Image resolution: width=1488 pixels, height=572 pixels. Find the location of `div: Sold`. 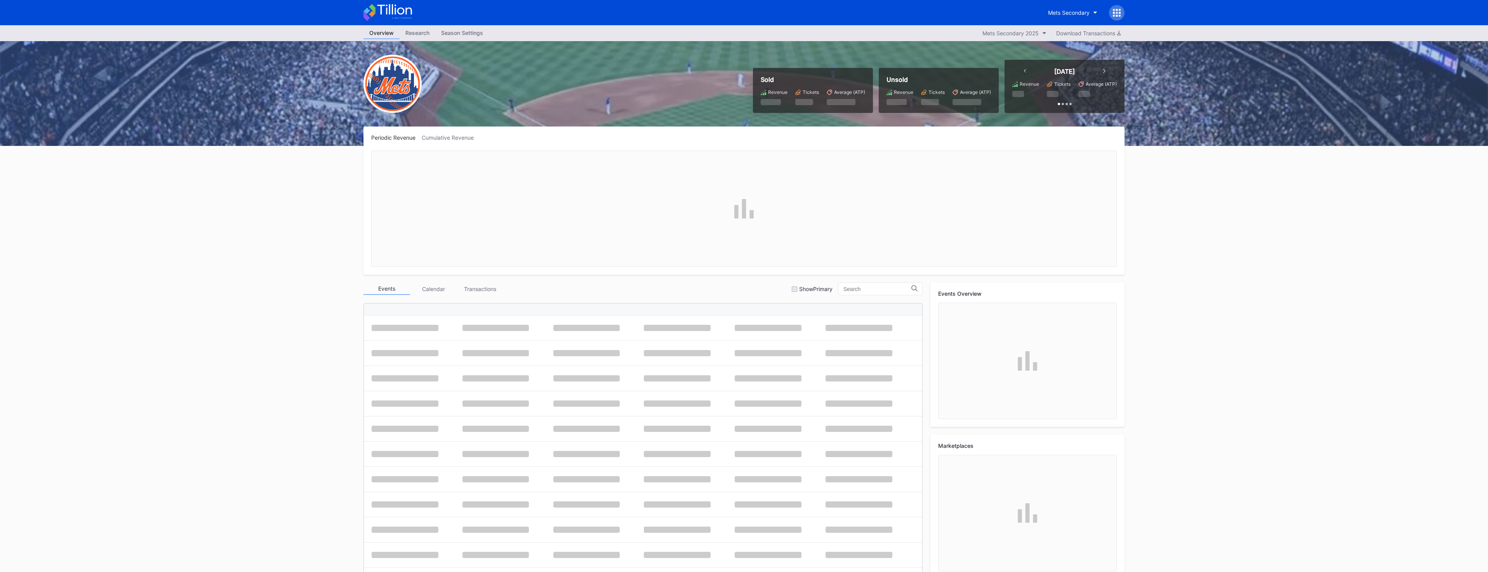

div: Sold is located at coordinates (813, 80).